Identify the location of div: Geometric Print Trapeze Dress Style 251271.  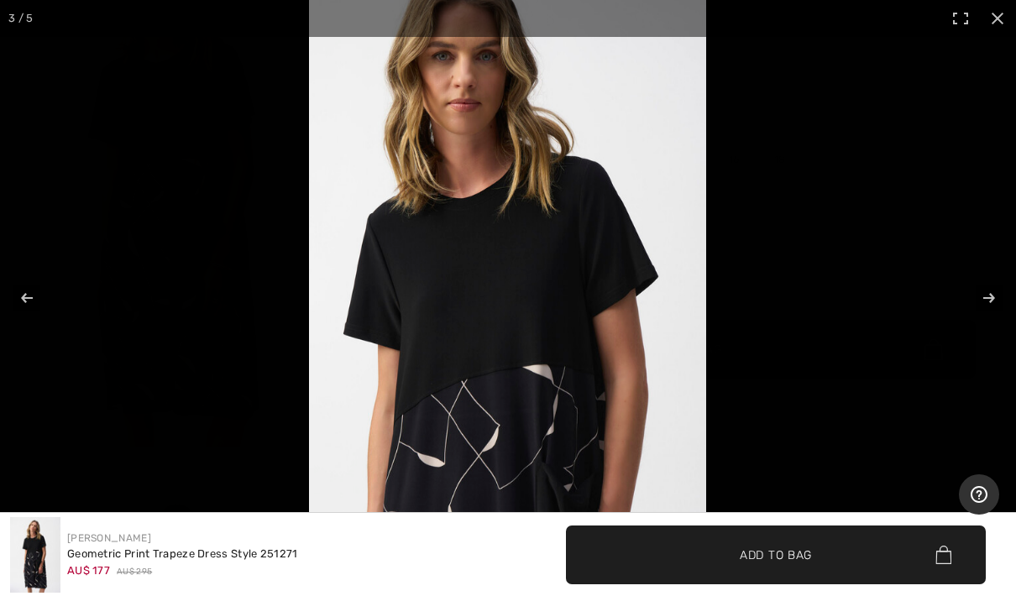
(182, 554).